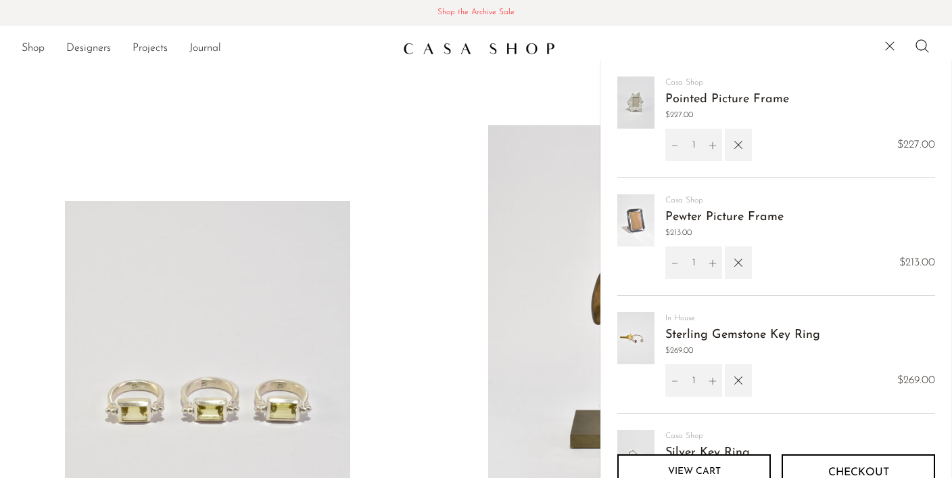 The width and height of the screenshot is (952, 478). Describe the element at coordinates (207, 49) in the screenshot. I see `ul: NEW HEADER MENU` at that location.